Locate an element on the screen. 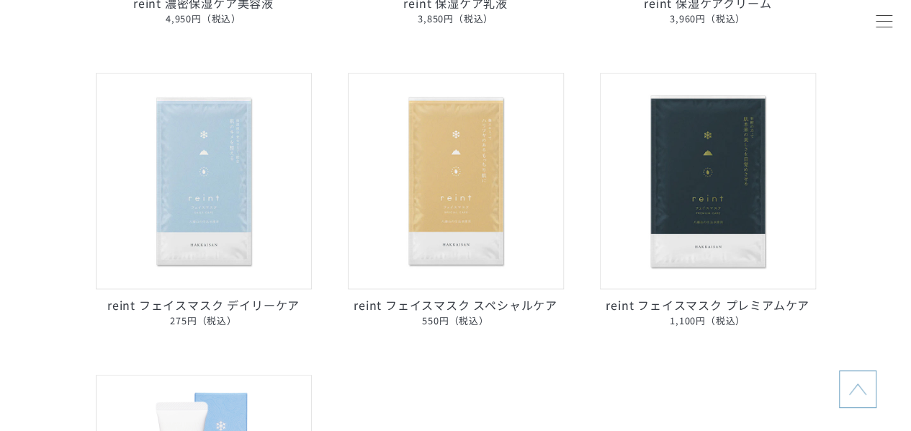 The width and height of the screenshot is (911, 431). p: reint フェイスマスク デイリーケア is located at coordinates (204, 312).